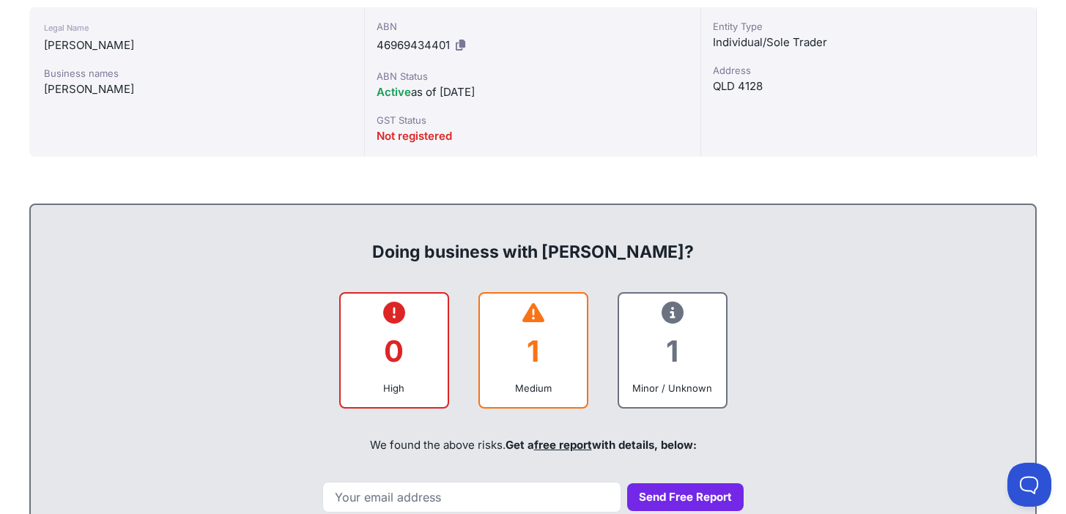 This screenshot has height=514, width=1066. Describe the element at coordinates (601, 445) in the screenshot. I see `span: Get a with details, below:` at that location.